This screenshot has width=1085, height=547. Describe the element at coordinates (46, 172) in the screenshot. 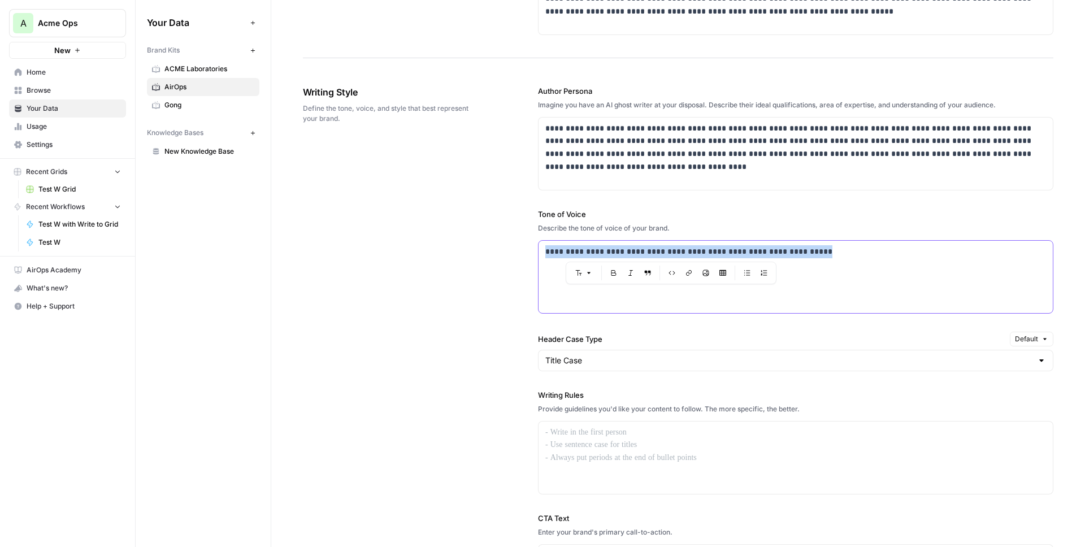

I see `span: Recent Grids` at that location.